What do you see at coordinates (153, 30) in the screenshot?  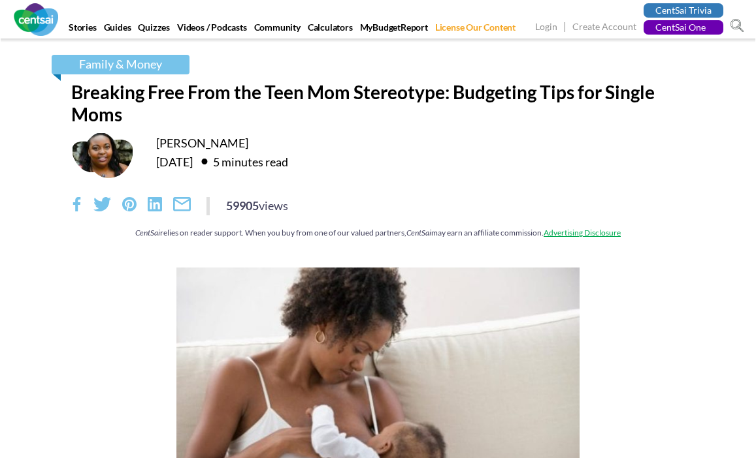 I see `a: Quizzes` at bounding box center [153, 30].